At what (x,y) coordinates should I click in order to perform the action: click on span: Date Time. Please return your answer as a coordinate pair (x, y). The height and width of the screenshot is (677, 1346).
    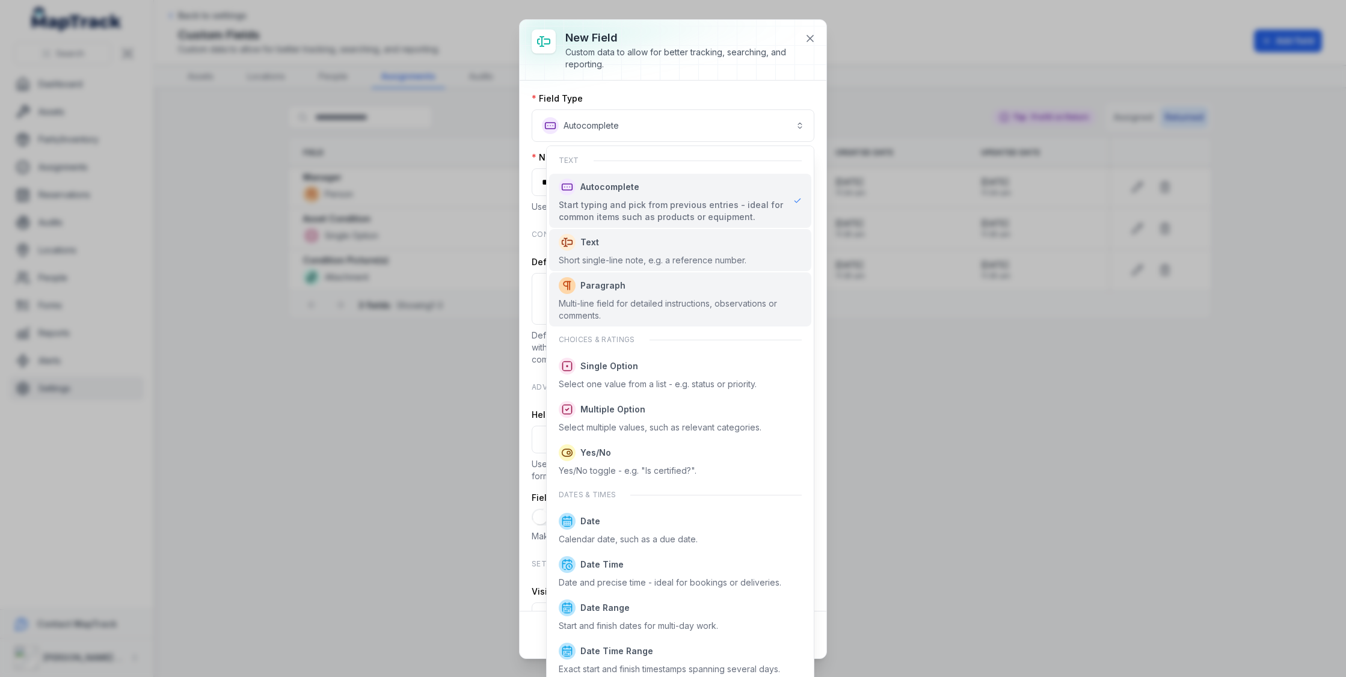
    Looking at the image, I should click on (602, 565).